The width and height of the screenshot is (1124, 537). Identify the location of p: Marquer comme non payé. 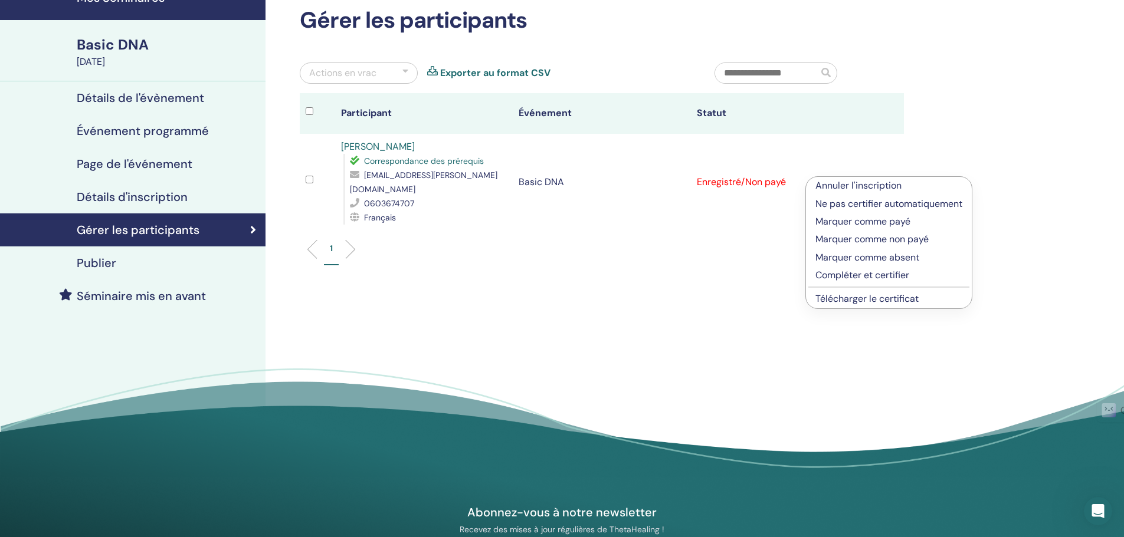
(888, 239).